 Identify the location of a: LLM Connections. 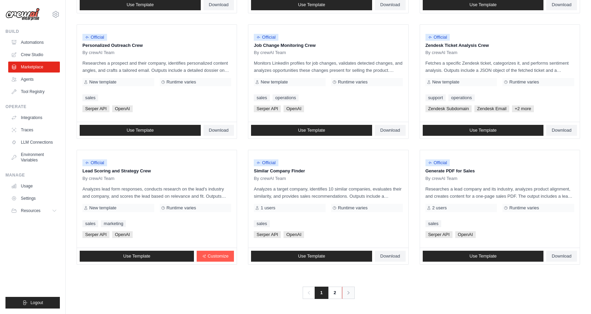
(34, 142).